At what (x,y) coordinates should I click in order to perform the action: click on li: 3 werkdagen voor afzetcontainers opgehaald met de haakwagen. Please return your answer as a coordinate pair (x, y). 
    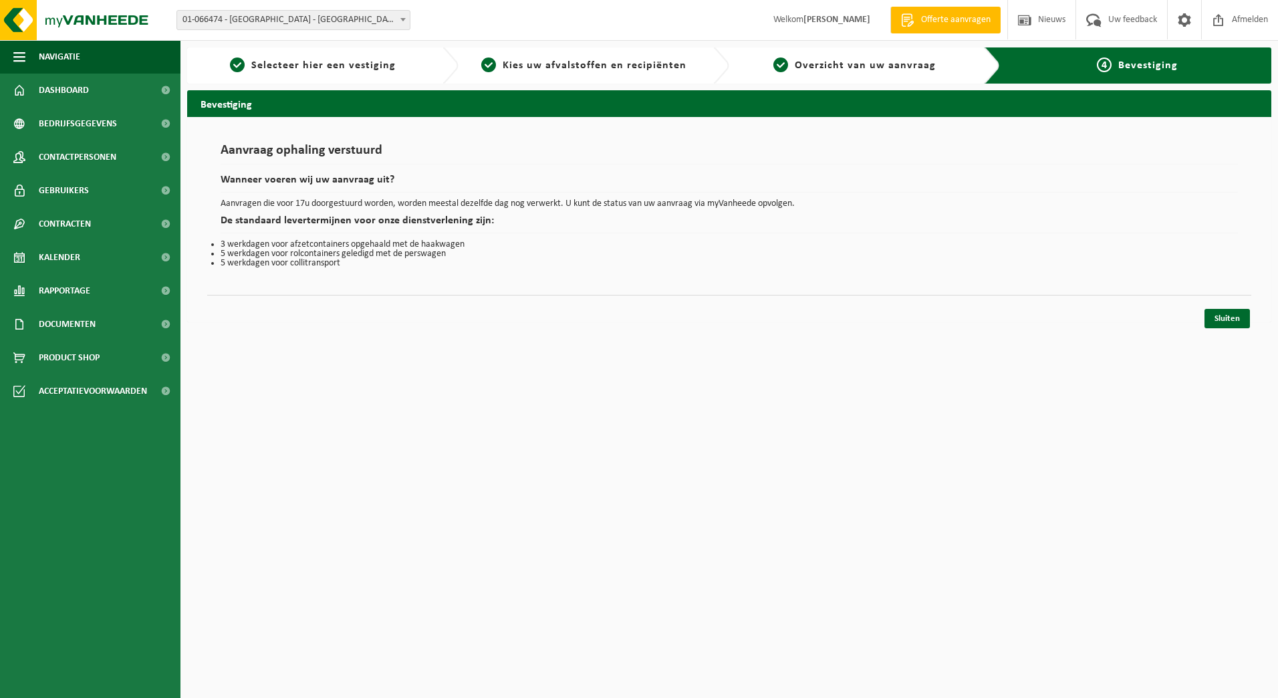
    Looking at the image, I should click on (729, 245).